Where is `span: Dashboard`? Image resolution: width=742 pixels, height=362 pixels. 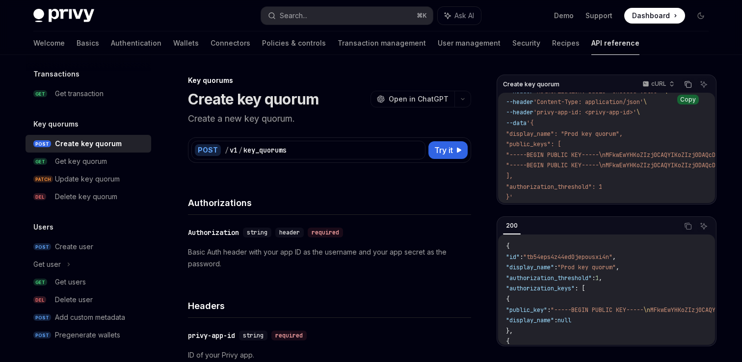
span: Dashboard is located at coordinates (651, 16).